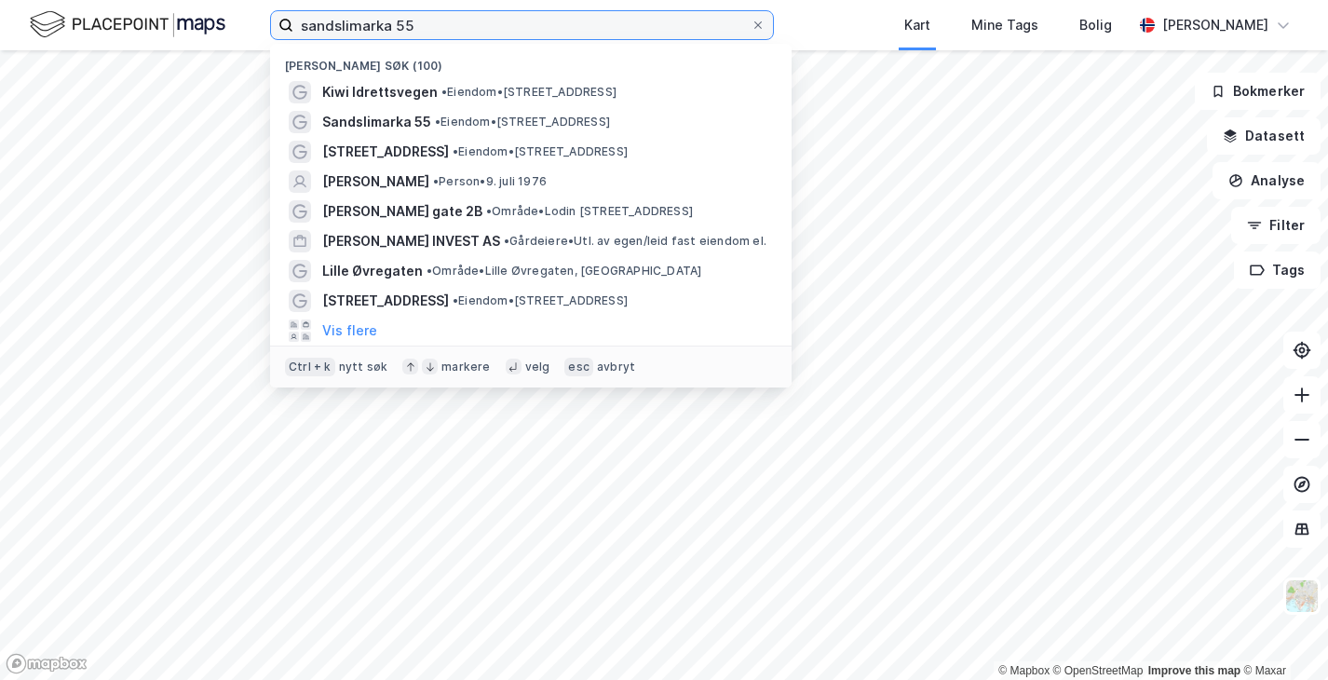 Image resolution: width=1328 pixels, height=680 pixels. I want to click on a: Mapbox homepage, so click(47, 663).